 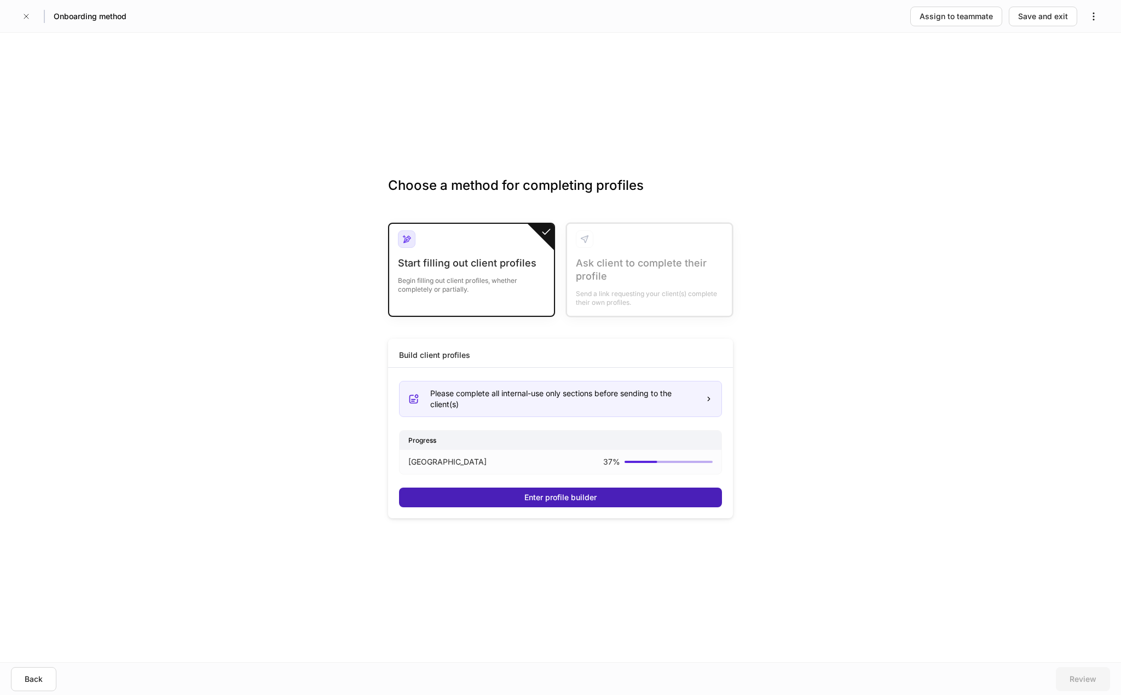 I want to click on button: Assign to teammate, so click(x=956, y=16).